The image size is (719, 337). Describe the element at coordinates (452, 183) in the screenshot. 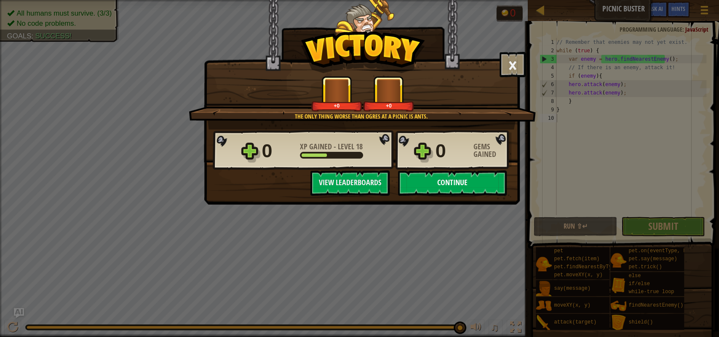

I see `button: Continue` at that location.